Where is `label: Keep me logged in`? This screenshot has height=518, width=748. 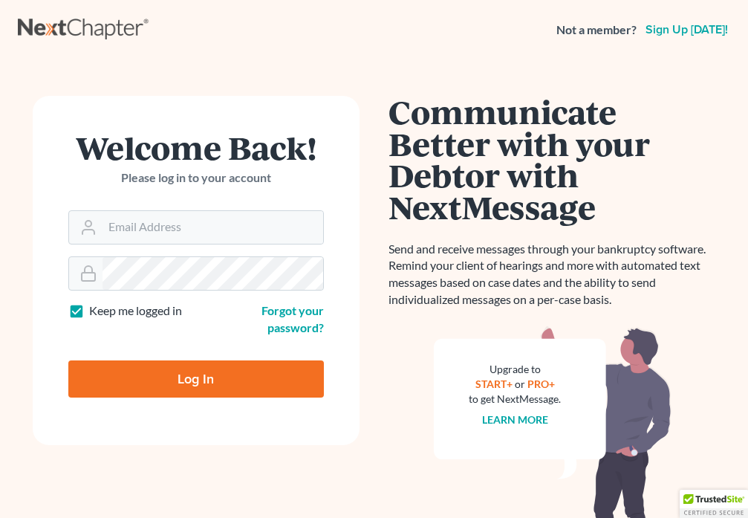 label: Keep me logged in is located at coordinates (135, 311).